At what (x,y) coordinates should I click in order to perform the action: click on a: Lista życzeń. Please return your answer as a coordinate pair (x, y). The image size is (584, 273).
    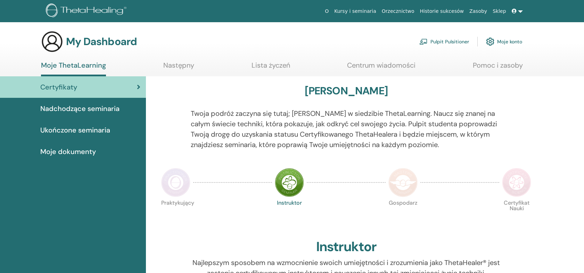
    Looking at the image, I should click on (270, 68).